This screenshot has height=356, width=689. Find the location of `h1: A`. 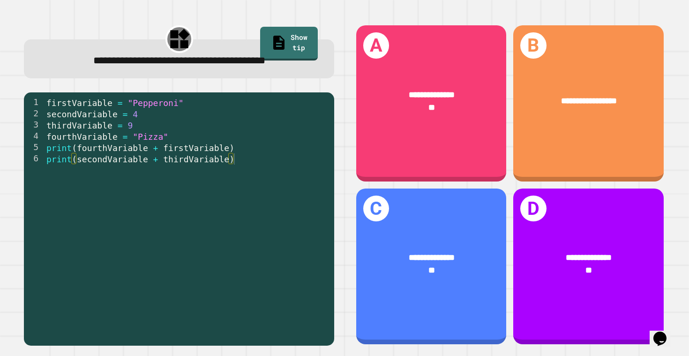

h1: A is located at coordinates (377, 45).